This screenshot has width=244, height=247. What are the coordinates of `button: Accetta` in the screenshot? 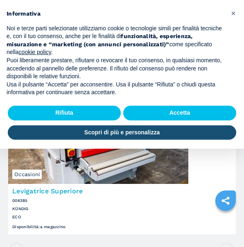 It's located at (180, 113).